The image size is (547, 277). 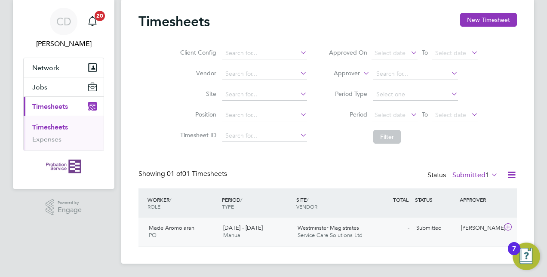 I want to click on button: Open Resource Center, 7 new notifications, so click(x=526, y=256).